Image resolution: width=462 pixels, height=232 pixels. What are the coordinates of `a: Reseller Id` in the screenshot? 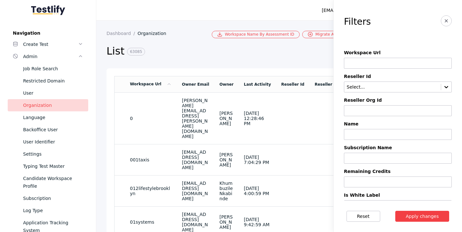 It's located at (293, 84).